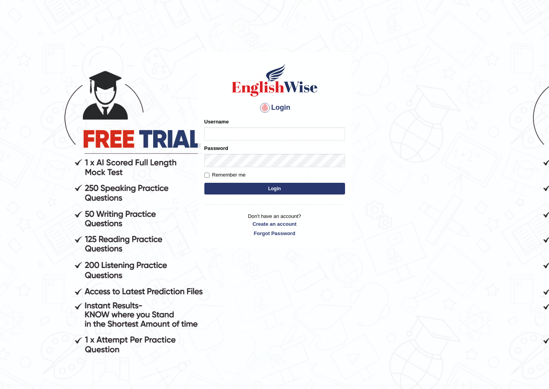  Describe the element at coordinates (275, 233) in the screenshot. I see `a: Forgot Password` at that location.